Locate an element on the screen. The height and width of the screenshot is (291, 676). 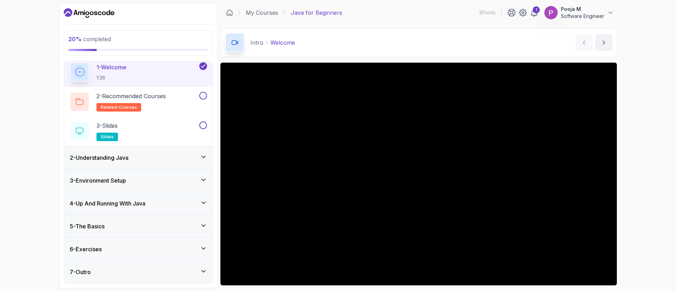
a: My Courses is located at coordinates (262, 13).